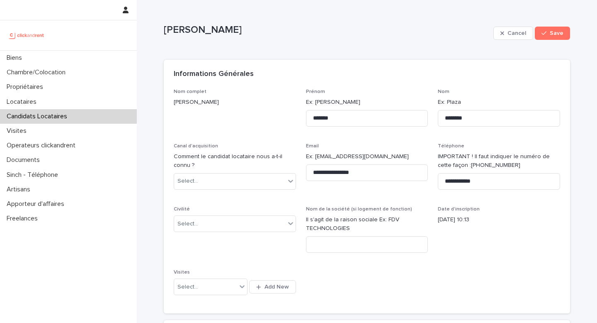 The width and height of the screenshot is (597, 323). I want to click on img: UCB0brd3T0yccxBKYDjQ, so click(27, 35).